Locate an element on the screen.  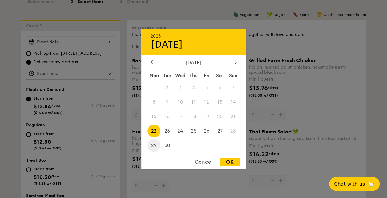
span: 15 is located at coordinates (154, 117).